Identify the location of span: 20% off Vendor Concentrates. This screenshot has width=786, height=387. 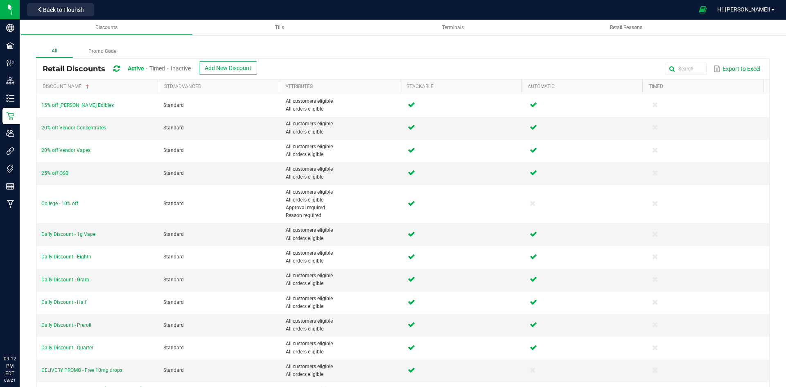
(74, 128).